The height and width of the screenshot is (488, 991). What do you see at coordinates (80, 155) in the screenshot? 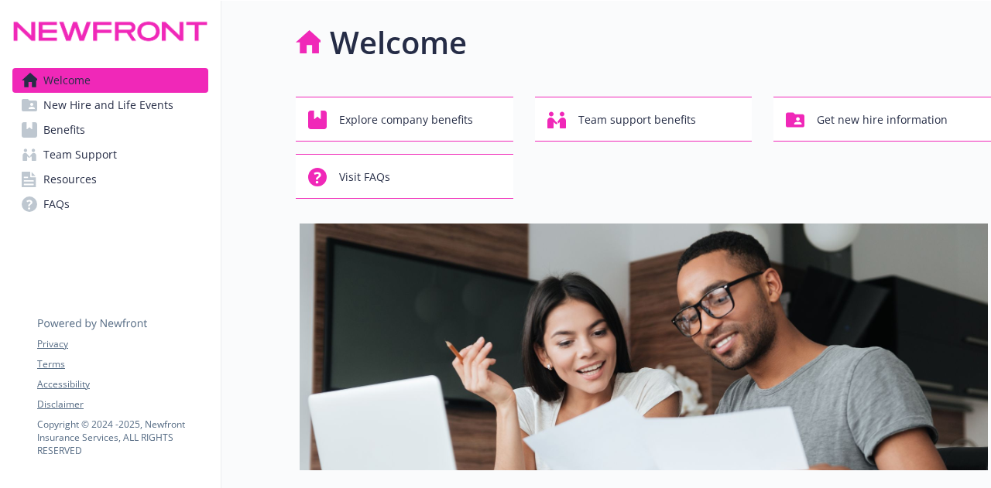
I see `span: Team Support` at bounding box center [80, 155].